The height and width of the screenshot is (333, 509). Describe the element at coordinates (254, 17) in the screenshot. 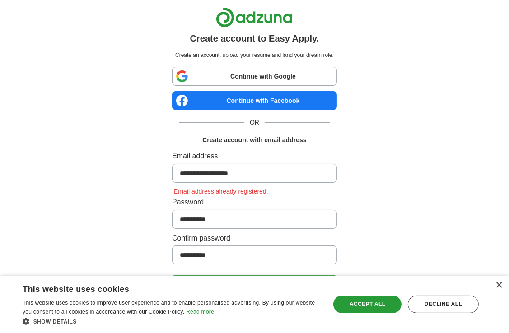

I see `img: Adzuna logo` at that location.